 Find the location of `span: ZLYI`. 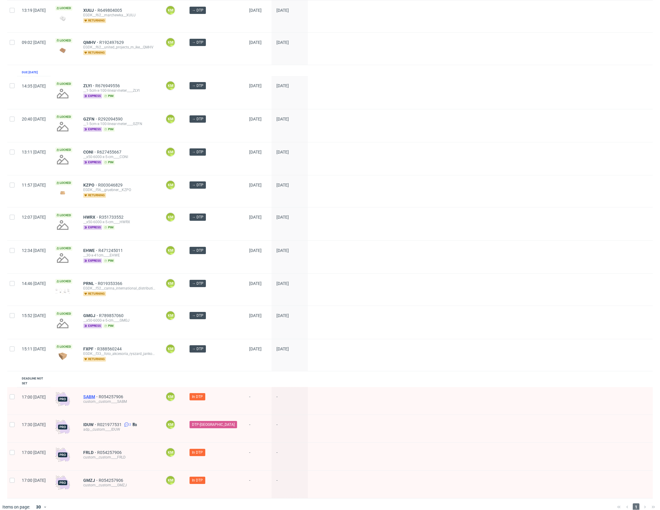

span: ZLYI is located at coordinates (89, 86).